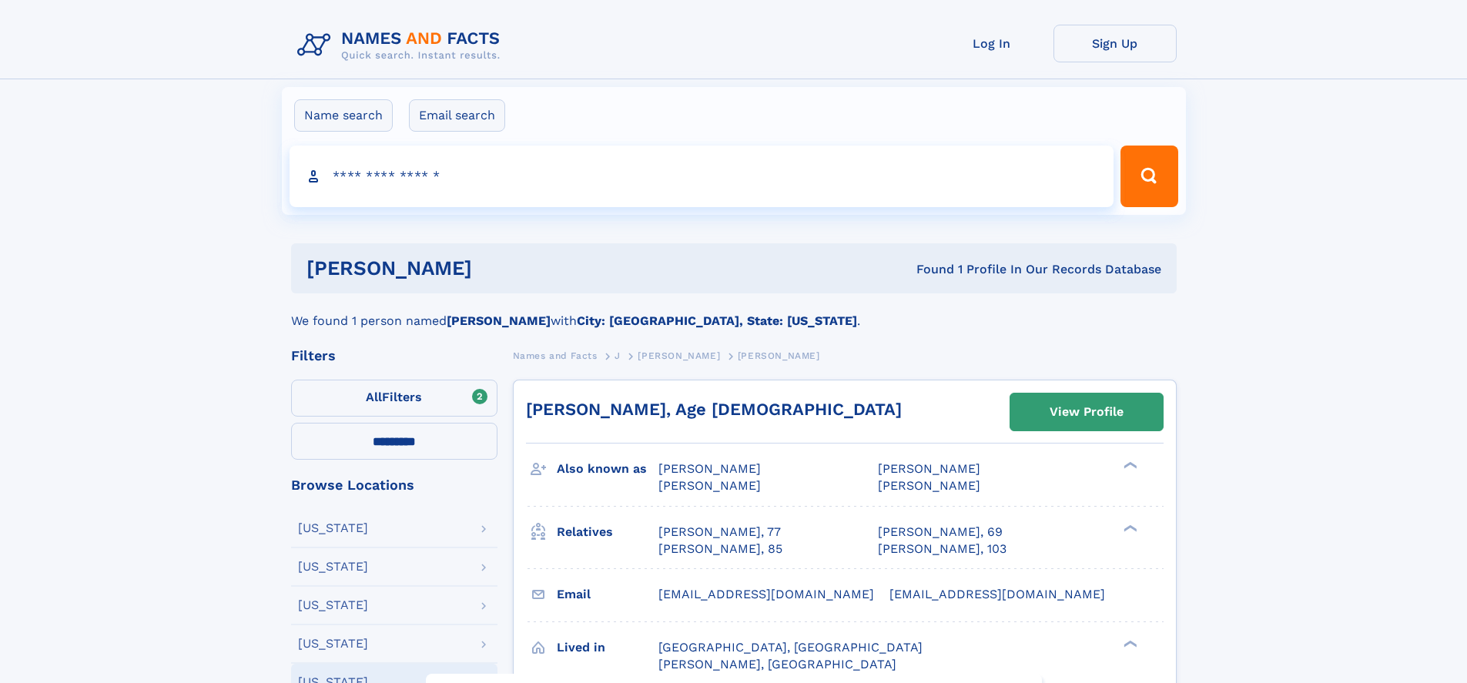 This screenshot has height=683, width=1467. Describe the element at coordinates (927, 270) in the screenshot. I see `div: Found 1 Profile In Our Records Database` at that location.